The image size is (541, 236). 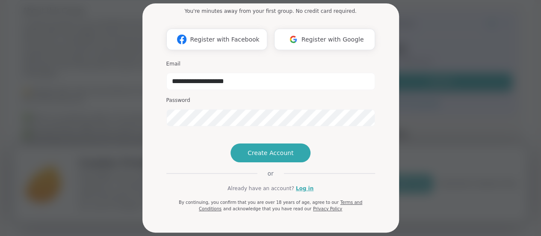 I want to click on a: Terms and Conditions, so click(x=280, y=205).